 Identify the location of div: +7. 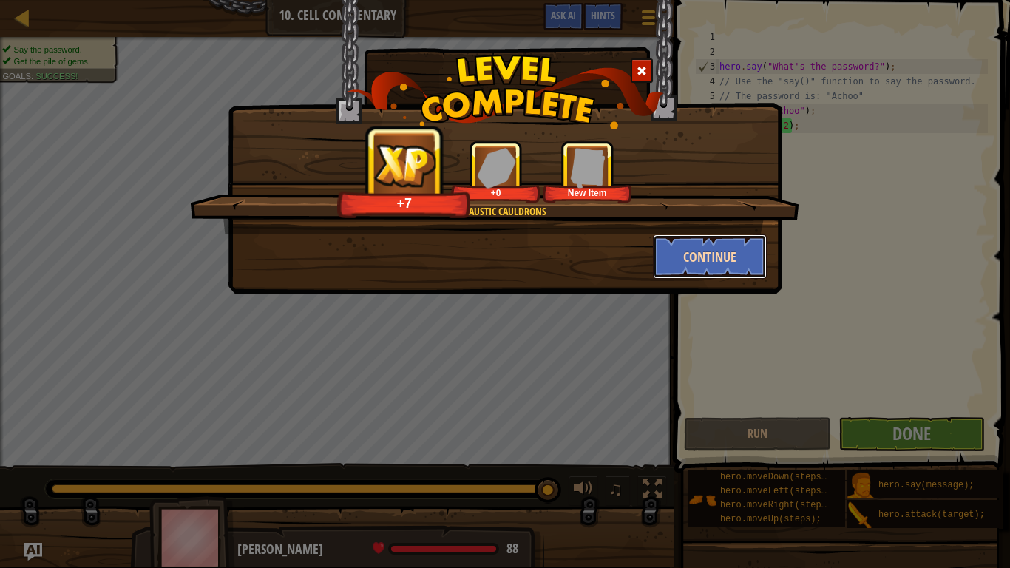
(404, 203).